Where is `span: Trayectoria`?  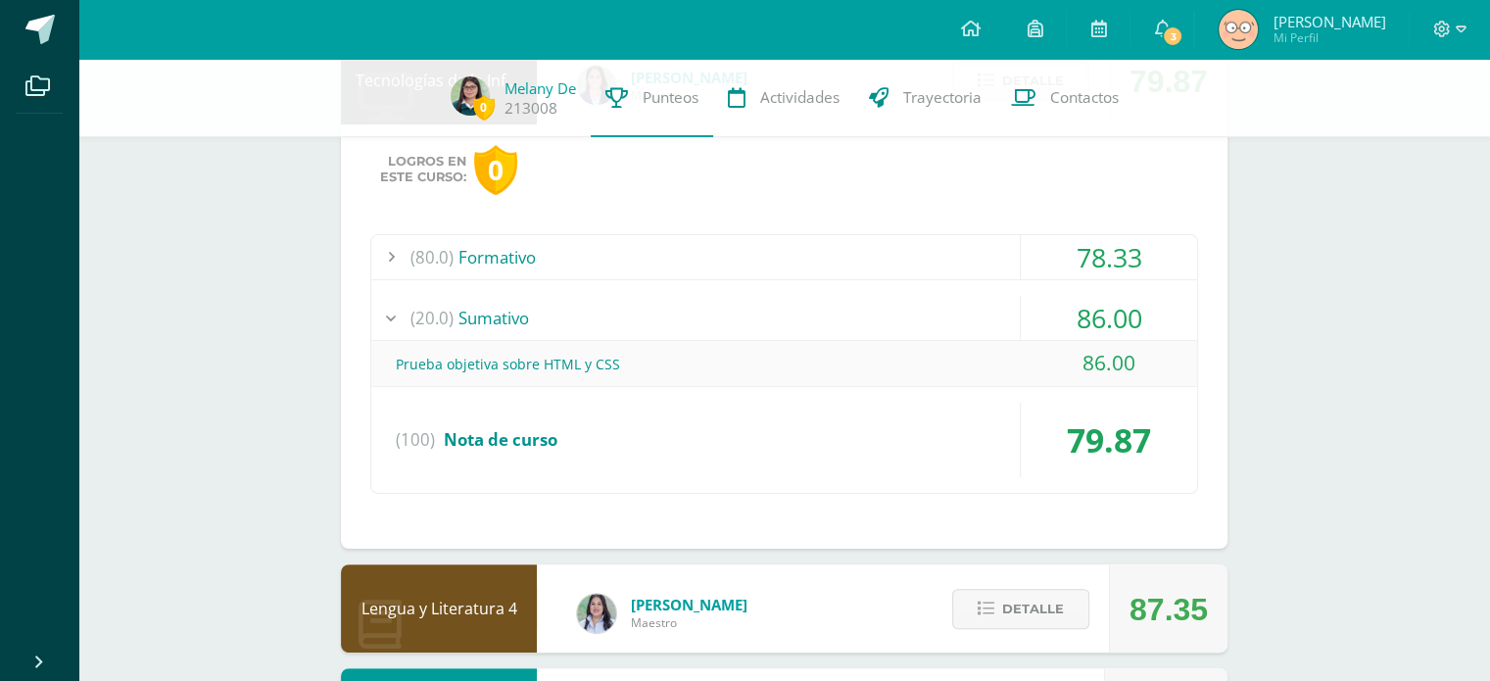
span: Trayectoria is located at coordinates (942, 97).